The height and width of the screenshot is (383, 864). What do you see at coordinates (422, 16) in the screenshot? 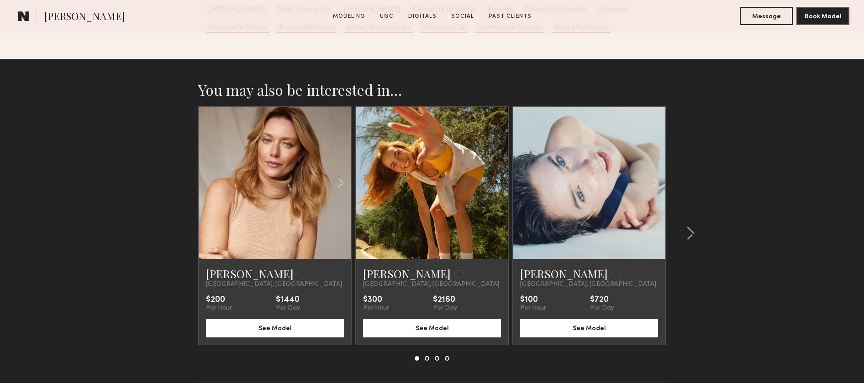
I see `a: Digitals` at bounding box center [422, 16].